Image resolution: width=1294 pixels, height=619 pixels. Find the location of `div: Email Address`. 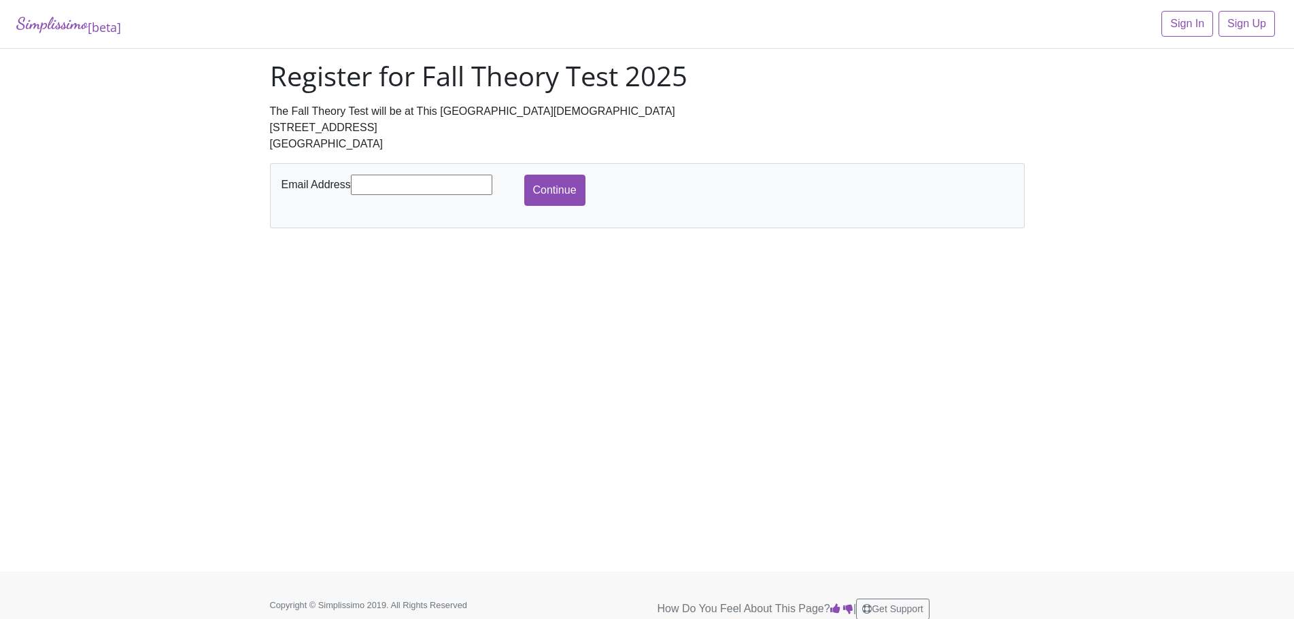

div: Email Address is located at coordinates (401, 185).